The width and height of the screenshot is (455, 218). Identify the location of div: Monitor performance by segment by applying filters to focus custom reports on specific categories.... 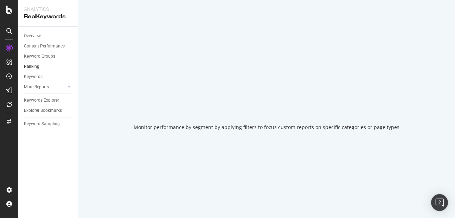
(267, 127).